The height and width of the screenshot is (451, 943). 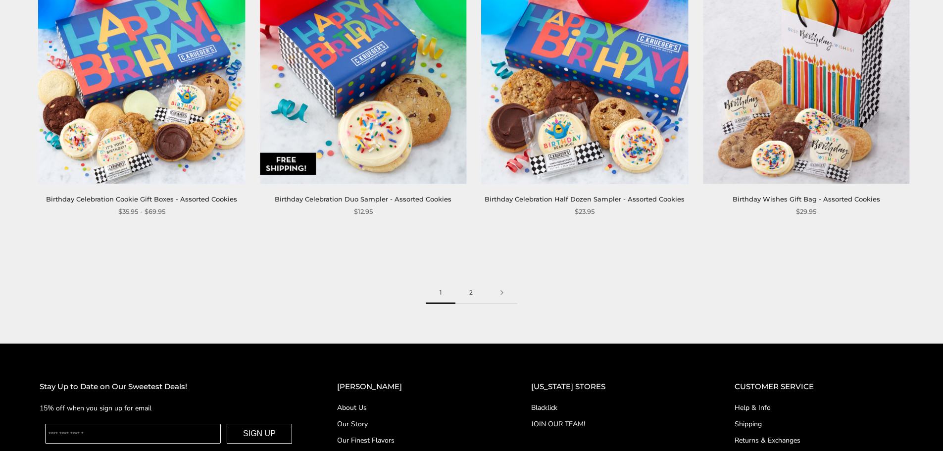 What do you see at coordinates (415, 408) in the screenshot?
I see `a: About Us` at bounding box center [415, 408].